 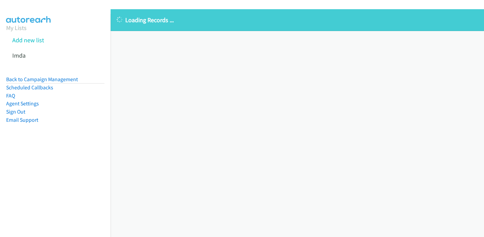 What do you see at coordinates (11, 96) in the screenshot?
I see `a: FAQ` at bounding box center [11, 96].